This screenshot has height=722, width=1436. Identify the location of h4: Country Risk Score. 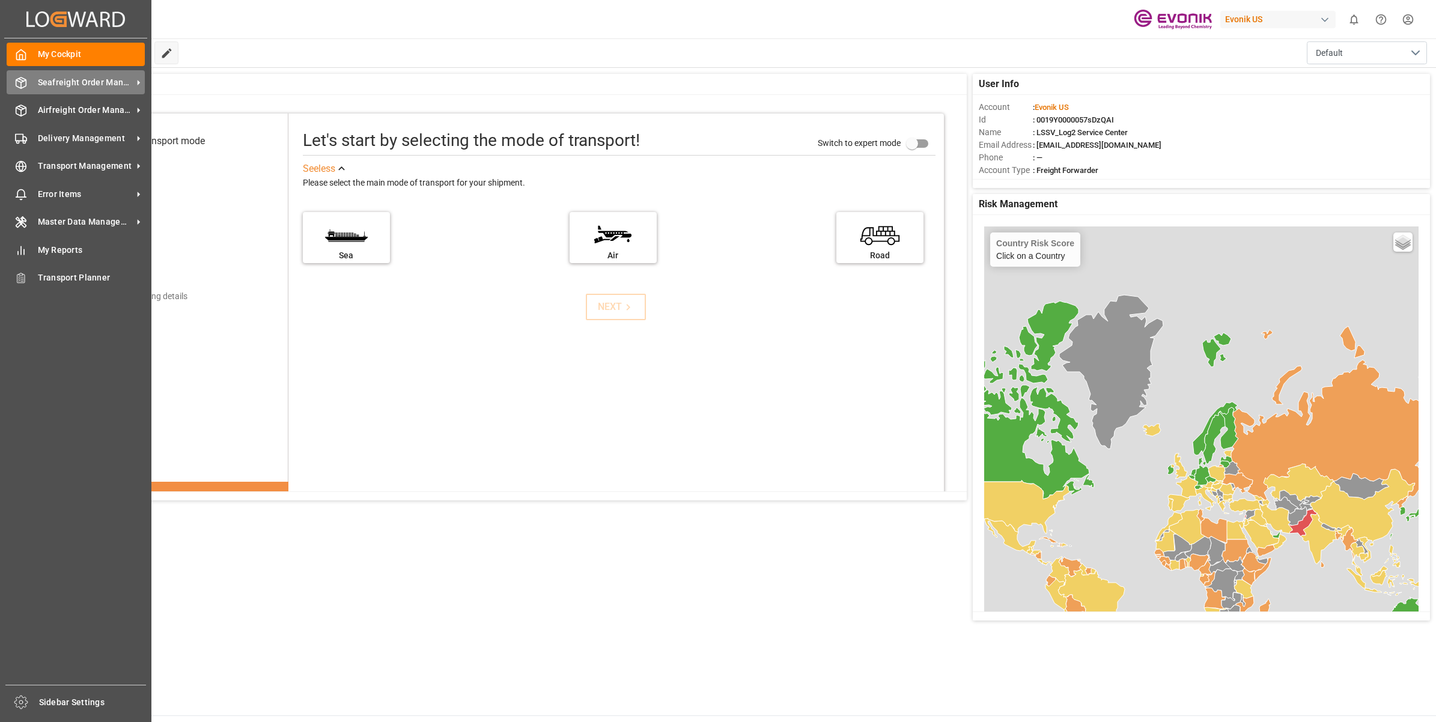
(1035, 243).